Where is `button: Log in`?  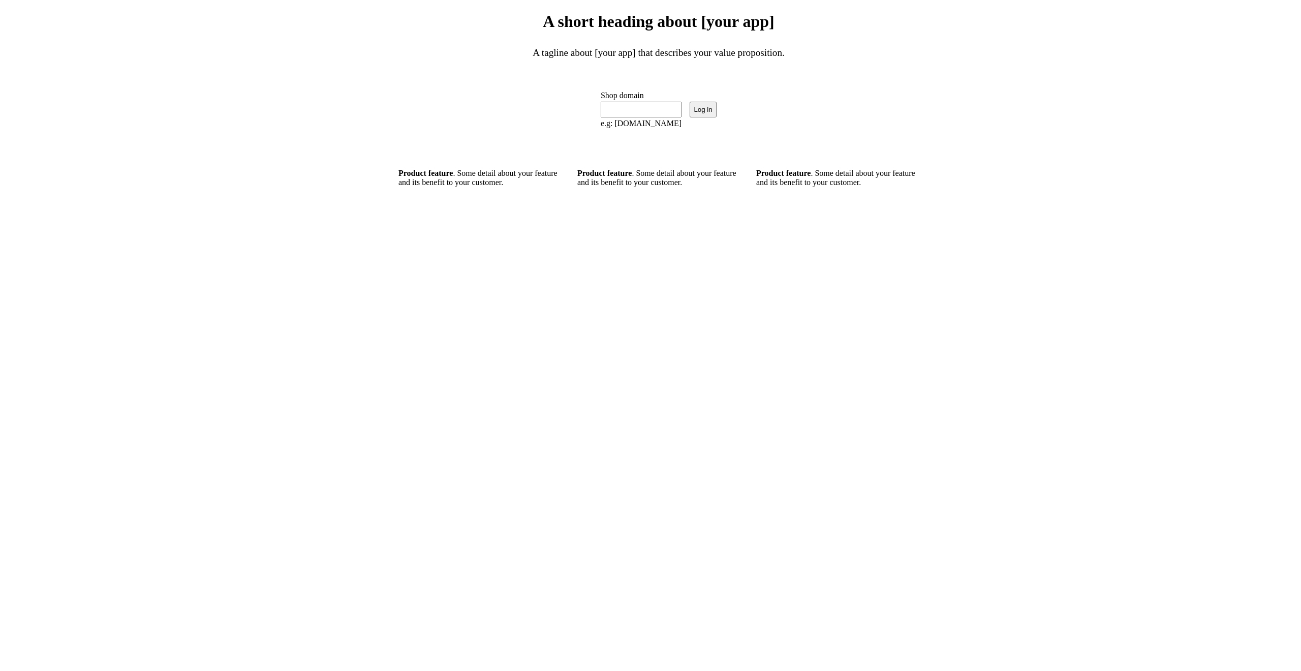 button: Log in is located at coordinates (703, 110).